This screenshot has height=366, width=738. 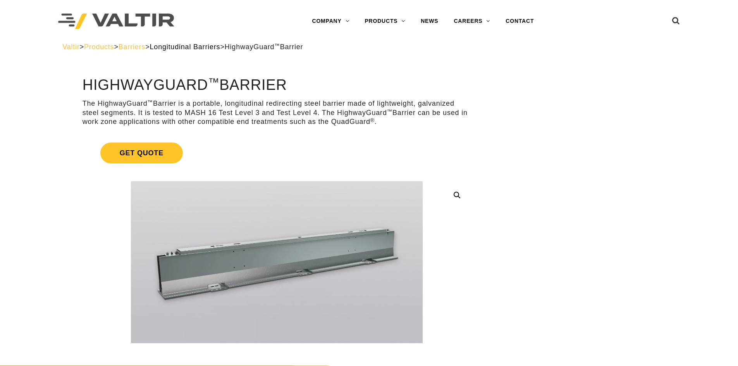 I want to click on span: Products, so click(x=99, y=47).